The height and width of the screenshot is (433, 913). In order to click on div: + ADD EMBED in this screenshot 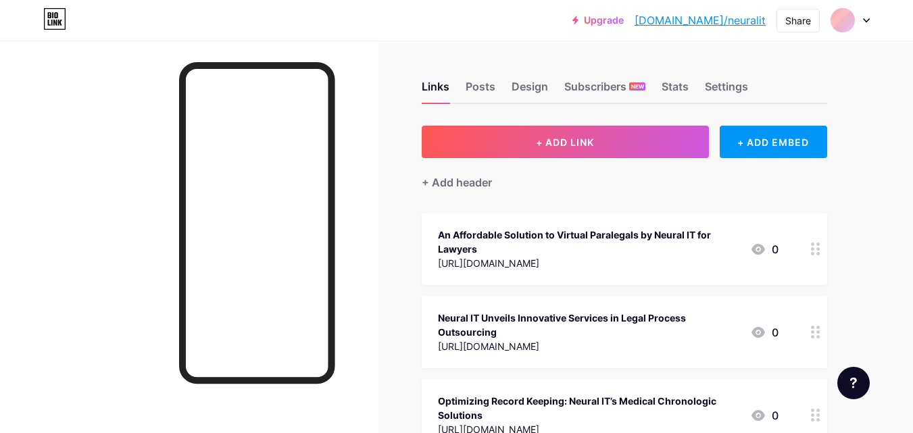, I will do `click(773, 142)`.